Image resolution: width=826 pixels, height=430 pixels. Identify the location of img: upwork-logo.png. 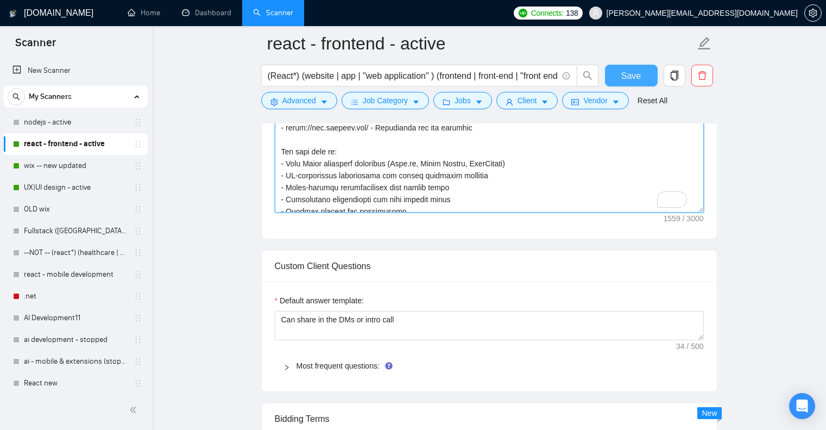
(523, 13).